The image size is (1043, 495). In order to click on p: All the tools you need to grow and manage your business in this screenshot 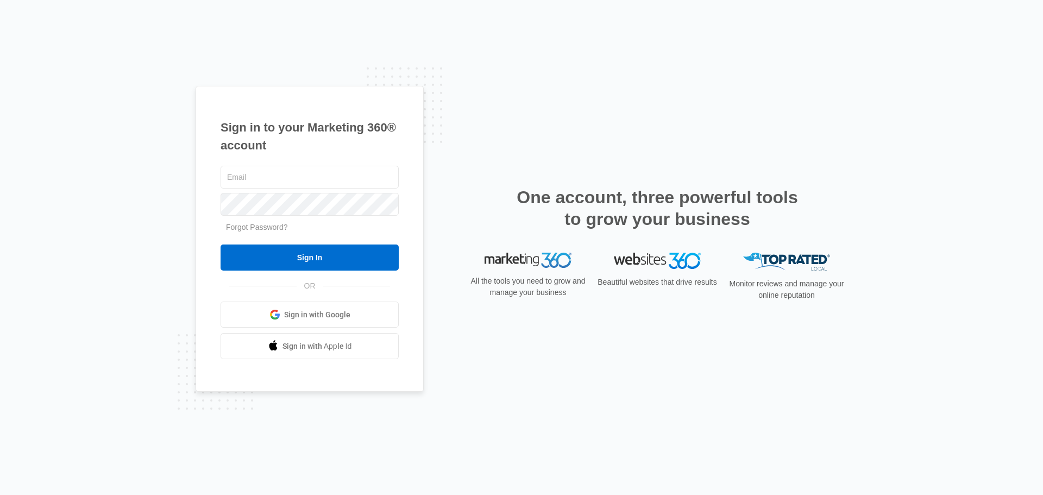, I will do `click(528, 287)`.